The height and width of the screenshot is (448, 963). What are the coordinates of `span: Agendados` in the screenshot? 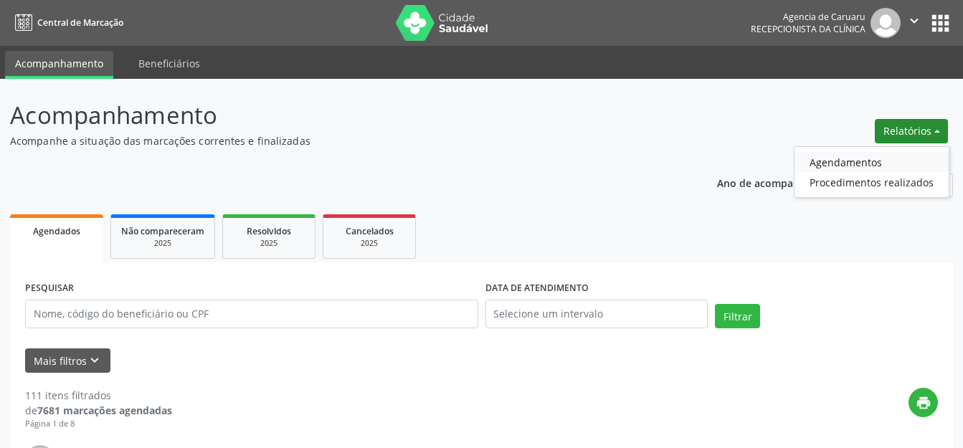 It's located at (57, 231).